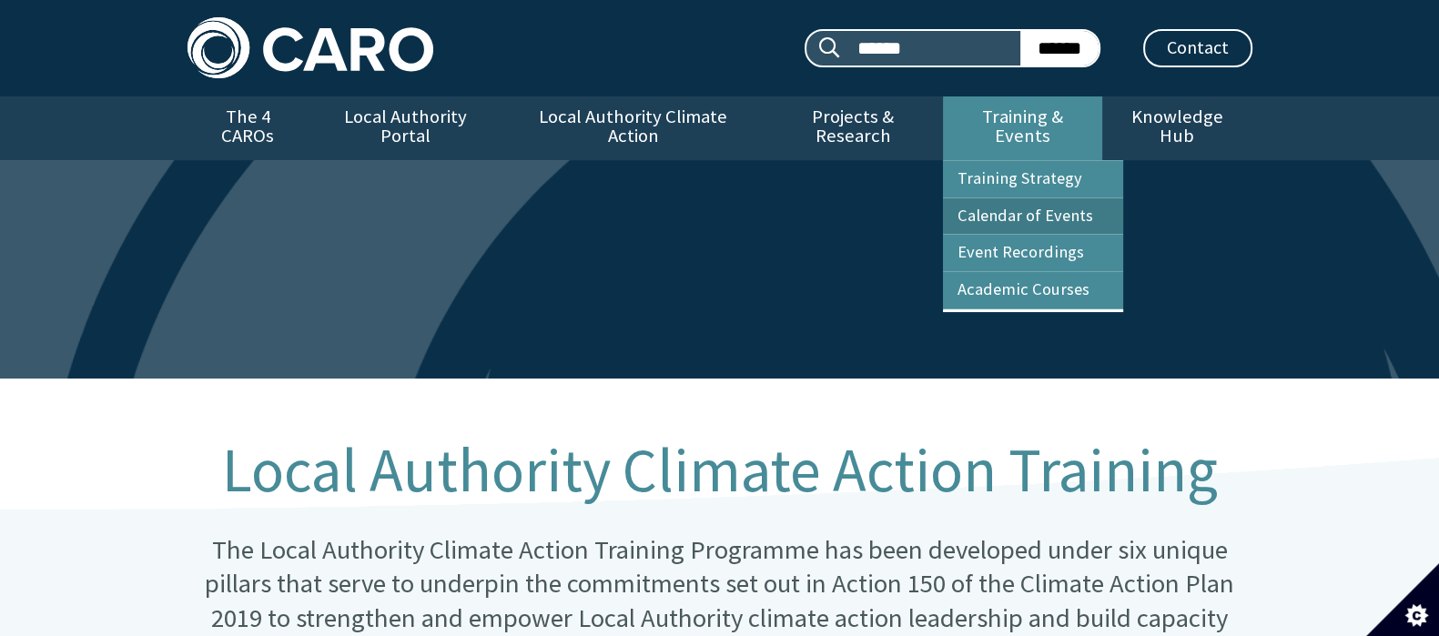 The width and height of the screenshot is (1439, 636). Describe the element at coordinates (406, 128) in the screenshot. I see `a: Local Authority Portal` at that location.